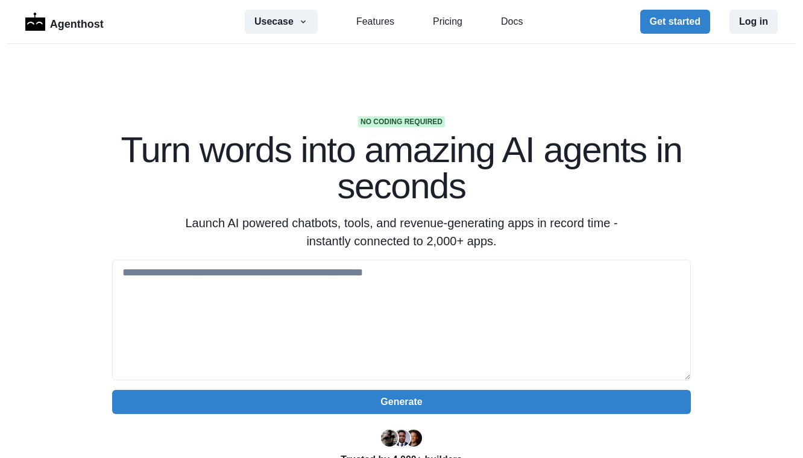 The image size is (803, 458). Describe the element at coordinates (447, 22) in the screenshot. I see `a: Pricing` at that location.